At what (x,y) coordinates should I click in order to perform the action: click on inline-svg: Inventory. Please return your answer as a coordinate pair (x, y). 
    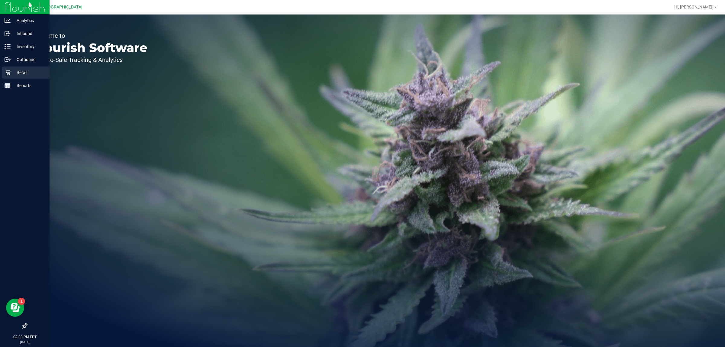
    Looking at the image, I should click on (8, 46).